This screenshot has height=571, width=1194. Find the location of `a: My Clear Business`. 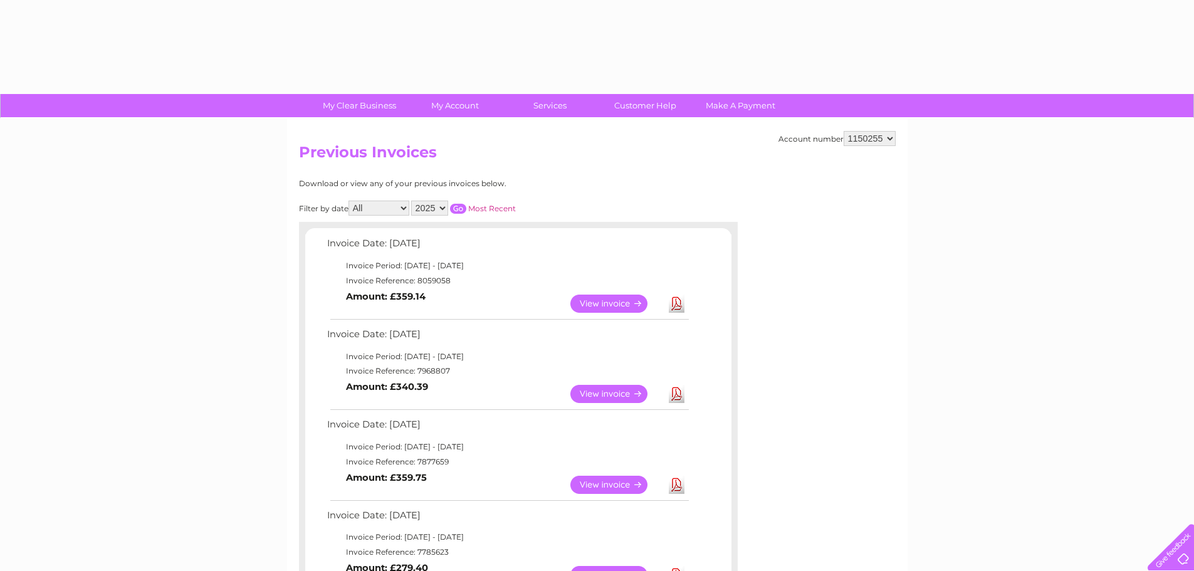

a: My Clear Business is located at coordinates (359, 105).